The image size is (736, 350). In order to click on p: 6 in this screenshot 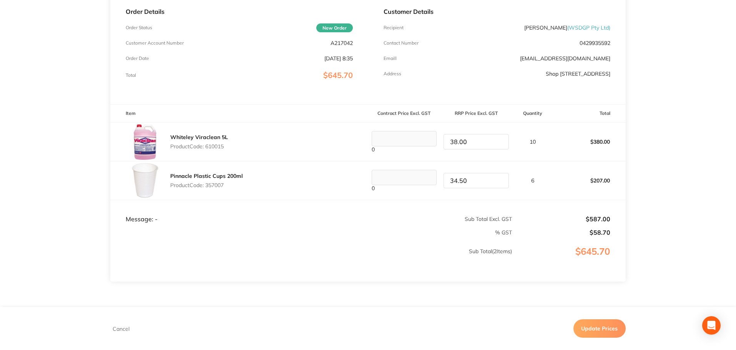, I will do `click(533, 181)`.